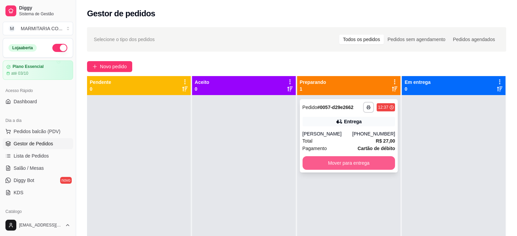 The height and width of the screenshot is (236, 517). What do you see at coordinates (385, 141) in the screenshot?
I see `strong: R$ 27,00` at bounding box center [385, 141].